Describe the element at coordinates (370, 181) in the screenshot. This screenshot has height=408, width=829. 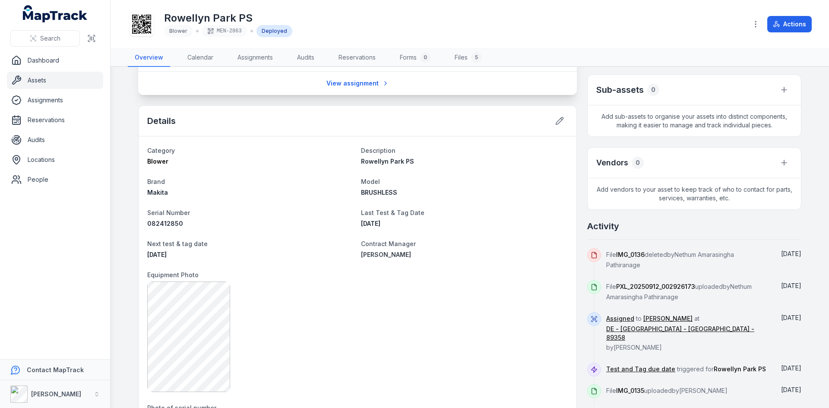
I see `span: Model` at that location.